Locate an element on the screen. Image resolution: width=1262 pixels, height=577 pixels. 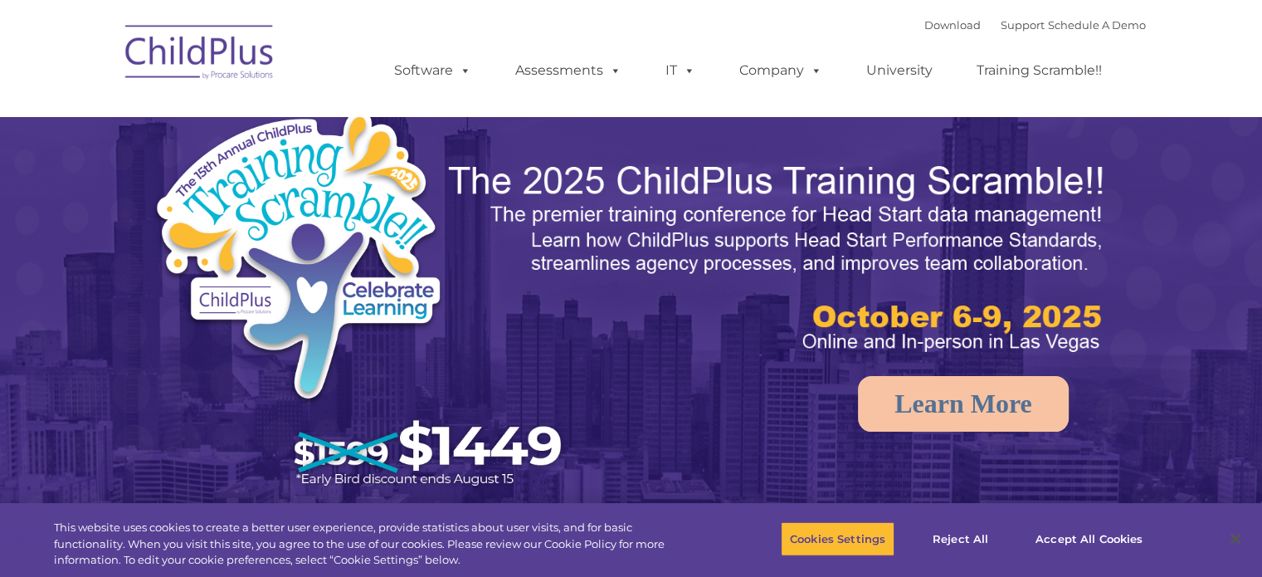
a: Training Scramble!! is located at coordinates (1039, 71).